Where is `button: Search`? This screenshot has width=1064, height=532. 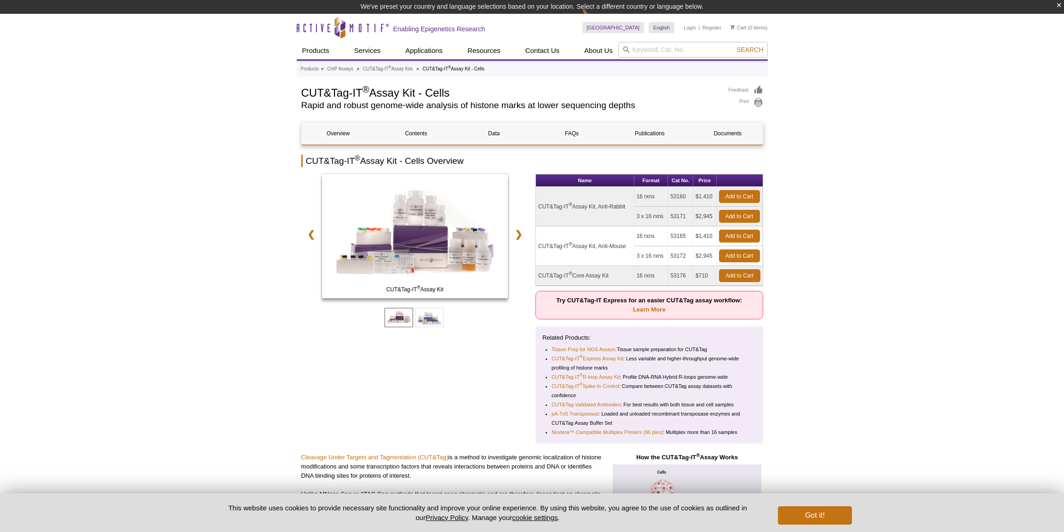
button: Search is located at coordinates (750, 50).